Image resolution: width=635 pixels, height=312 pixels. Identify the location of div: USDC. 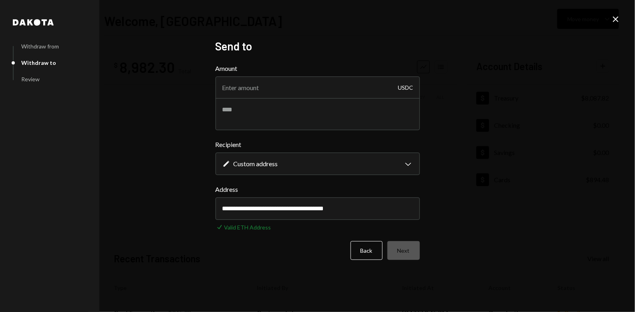
(406, 88).